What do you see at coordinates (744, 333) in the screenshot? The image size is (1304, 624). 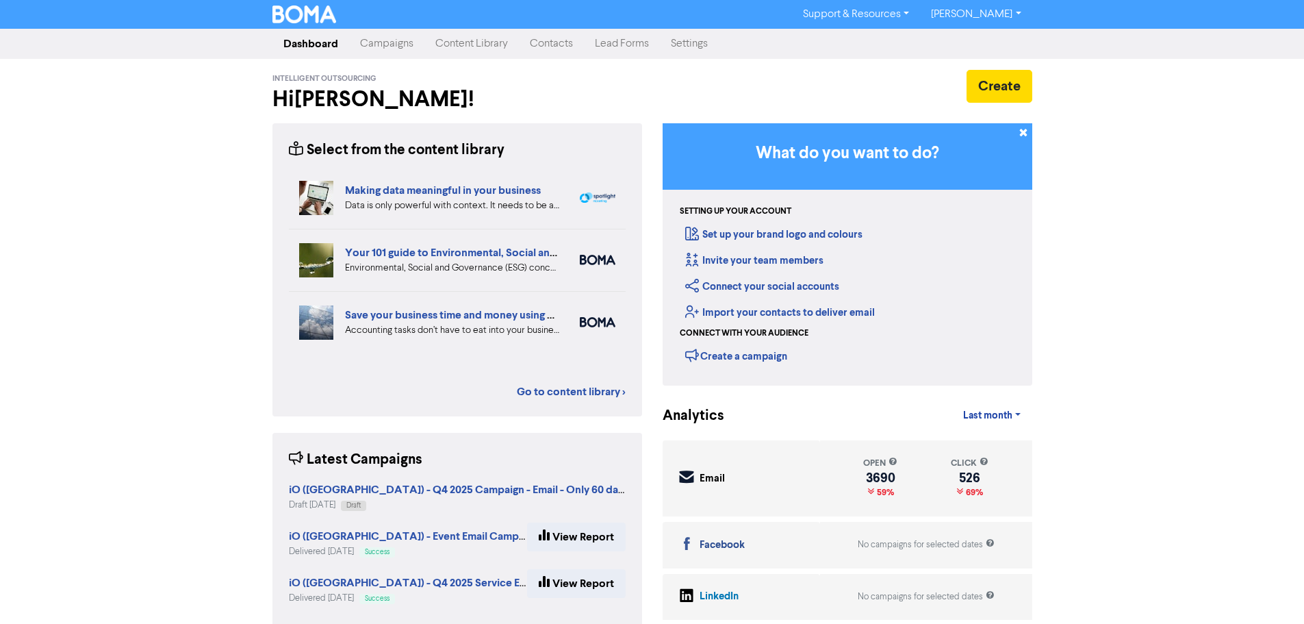 I see `div: Connect with your audience` at bounding box center [744, 333].